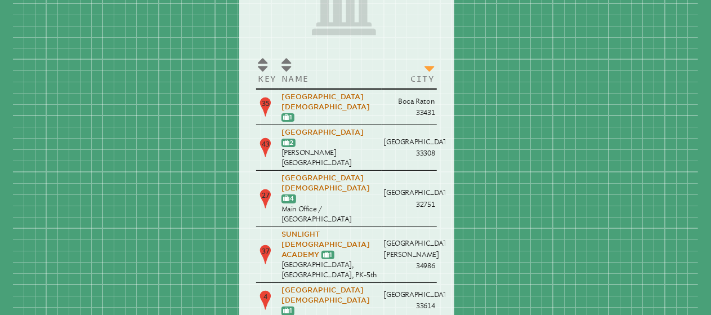 This screenshot has width=711, height=315. What do you see at coordinates (268, 78) in the screenshot?
I see `p: Key` at bounding box center [268, 78].